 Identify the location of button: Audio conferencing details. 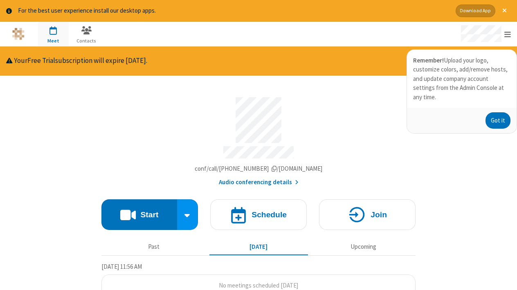
(258, 182).